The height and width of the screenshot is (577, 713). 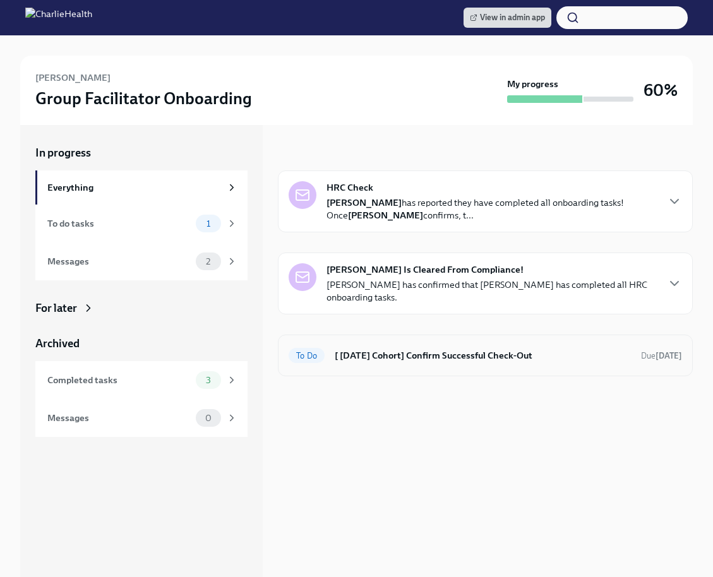 What do you see at coordinates (59, 18) in the screenshot?
I see `img: CharlieHealth` at bounding box center [59, 18].